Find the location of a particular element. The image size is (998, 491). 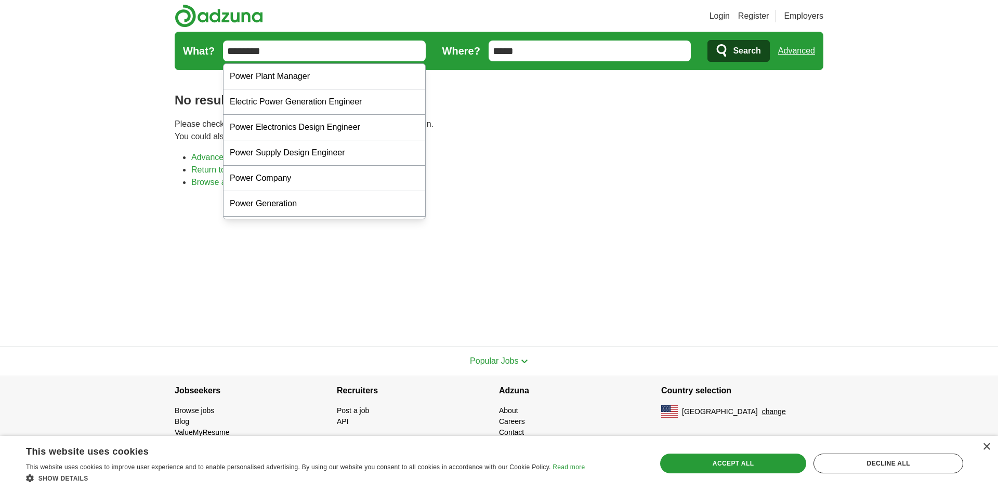

button: change is located at coordinates (774, 412).